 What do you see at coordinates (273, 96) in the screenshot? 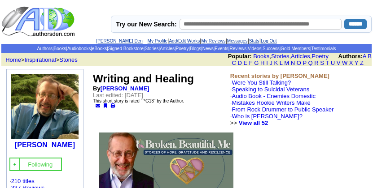
I see `a: Audio Book - Enemies Domestic` at bounding box center [273, 96].